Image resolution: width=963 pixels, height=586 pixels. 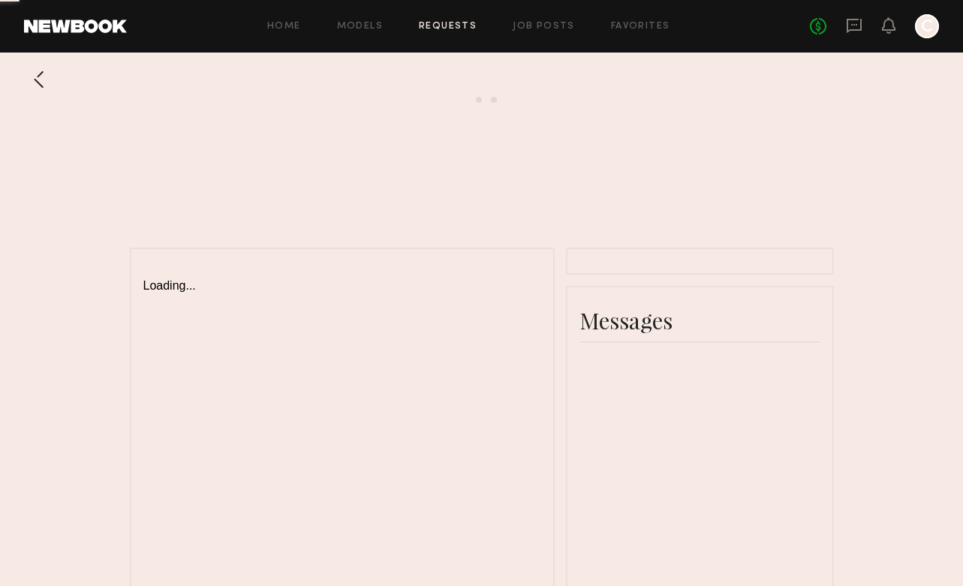 What do you see at coordinates (359, 26) in the screenshot?
I see `a: Models` at bounding box center [359, 26].